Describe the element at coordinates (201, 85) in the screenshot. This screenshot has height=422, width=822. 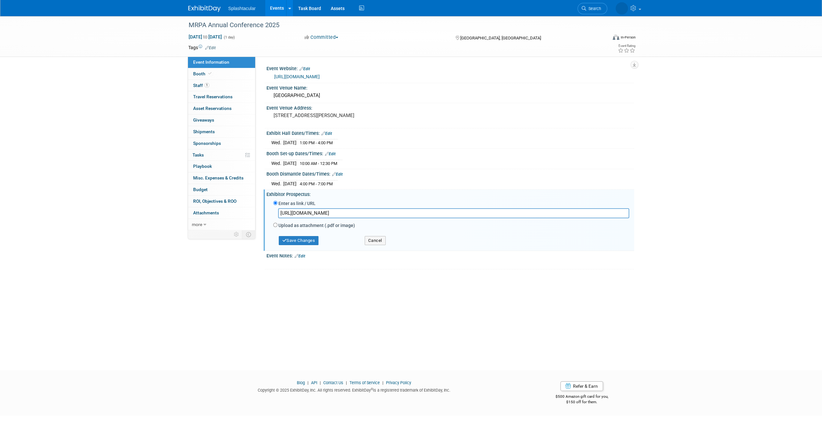
I see `span: Staff` at that location.